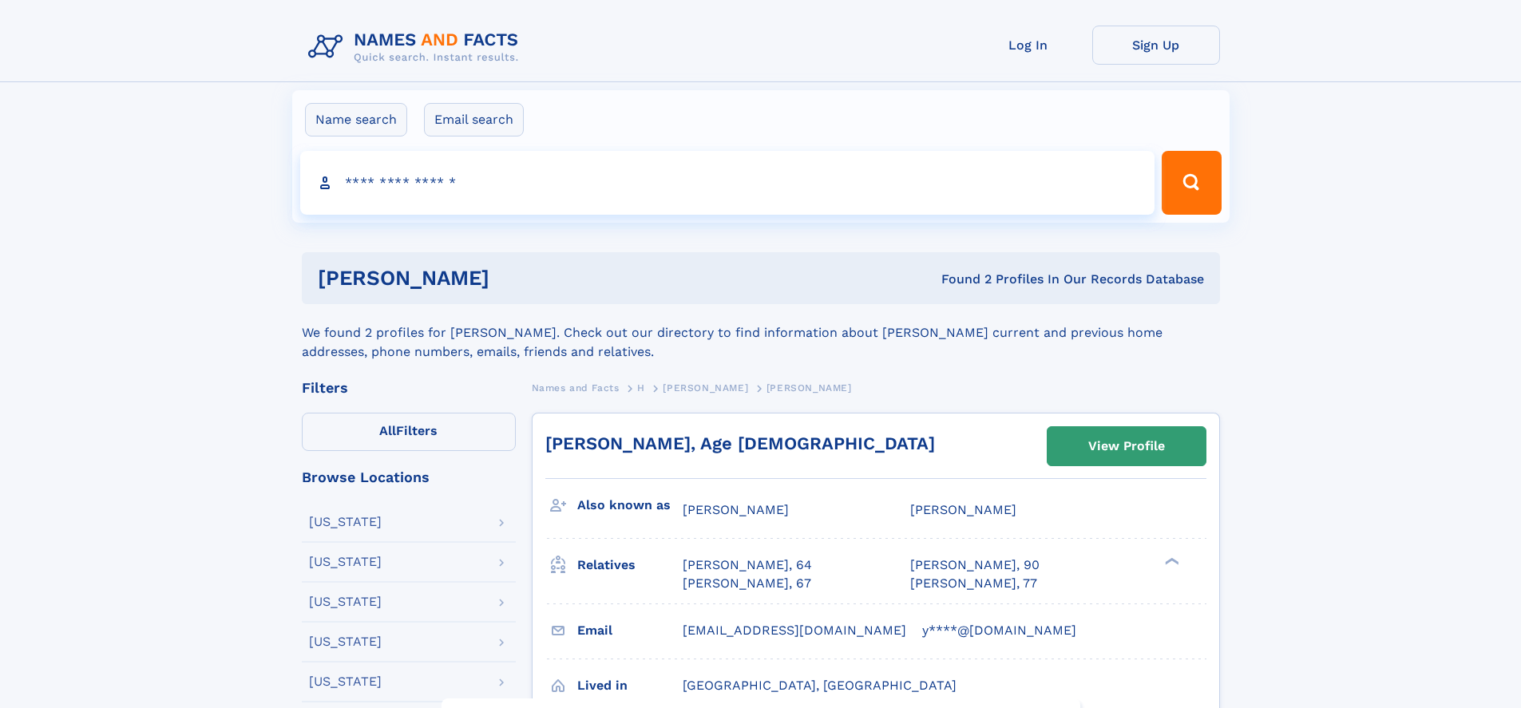 This screenshot has width=1521, height=708. What do you see at coordinates (409, 432) in the screenshot?
I see `label: Filters` at bounding box center [409, 432].